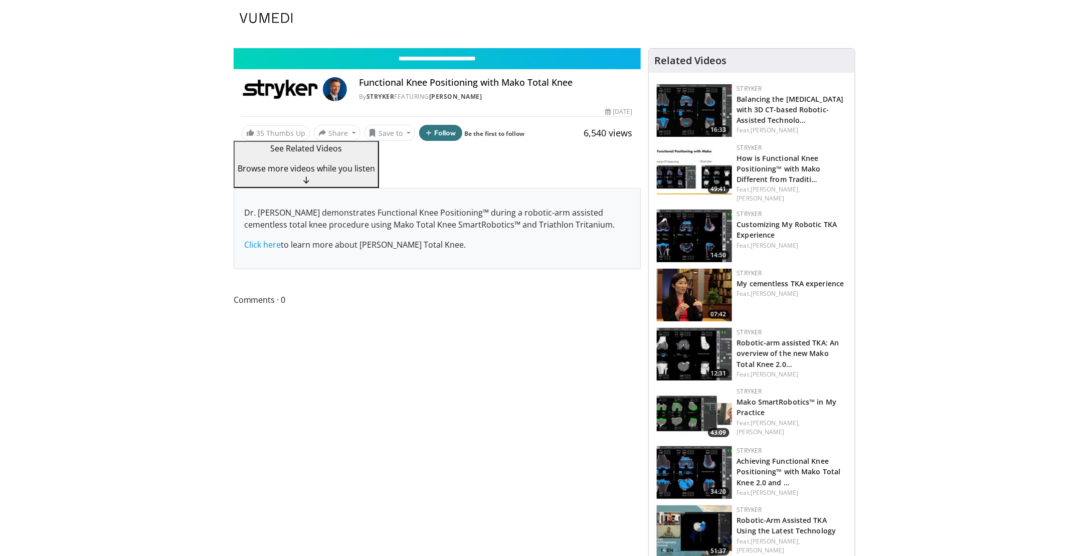 The height and width of the screenshot is (556, 1089). I want to click on span: 35, so click(260, 133).